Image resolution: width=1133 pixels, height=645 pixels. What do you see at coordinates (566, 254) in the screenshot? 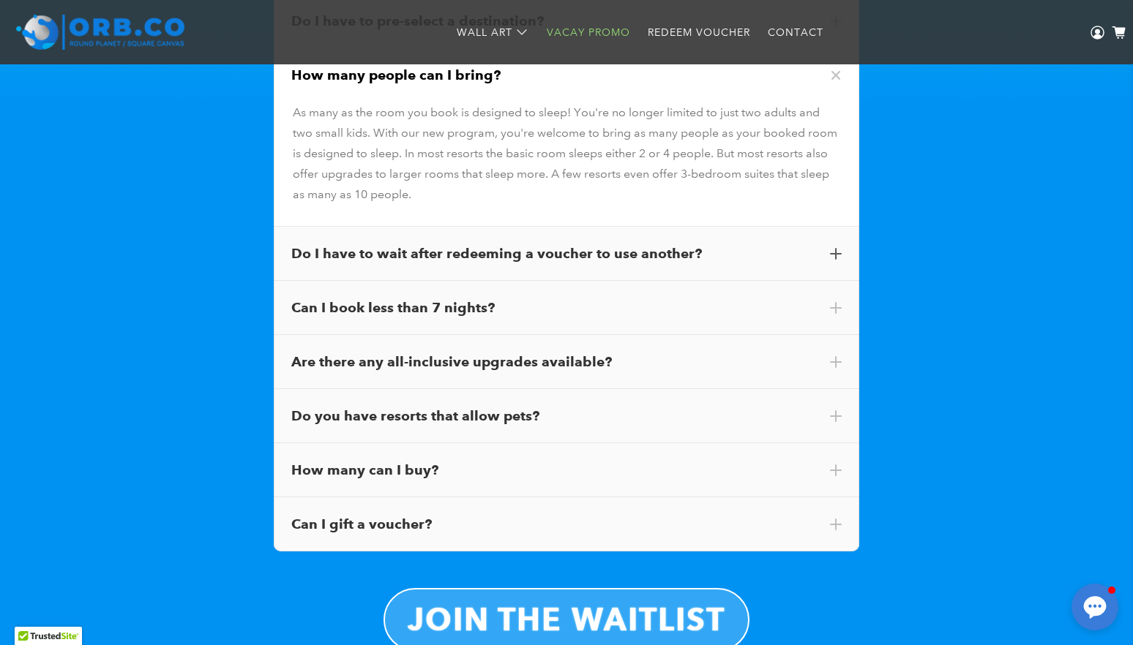
I see `div: Do I have to wait after redeeming a voucher to use another?` at bounding box center [566, 254].